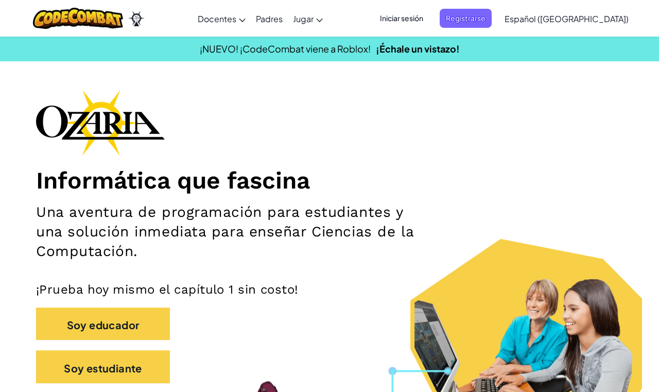 This screenshot has width=659, height=392. What do you see at coordinates (269, 19) in the screenshot?
I see `a: Padres` at bounding box center [269, 19].